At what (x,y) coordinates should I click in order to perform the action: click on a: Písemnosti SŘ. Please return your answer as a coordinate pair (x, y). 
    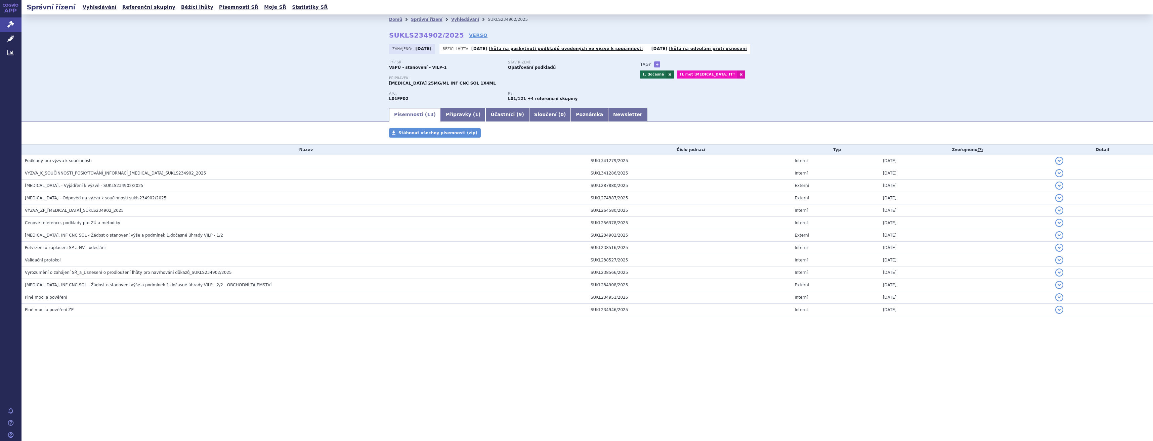
    Looking at the image, I should click on (239, 7).